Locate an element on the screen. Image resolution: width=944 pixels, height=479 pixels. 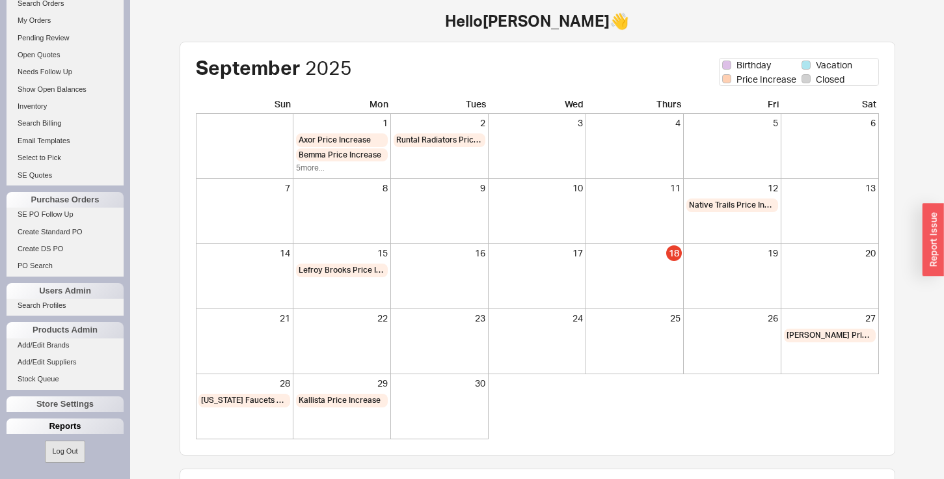
a: Open Quotes is located at coordinates (65, 55).